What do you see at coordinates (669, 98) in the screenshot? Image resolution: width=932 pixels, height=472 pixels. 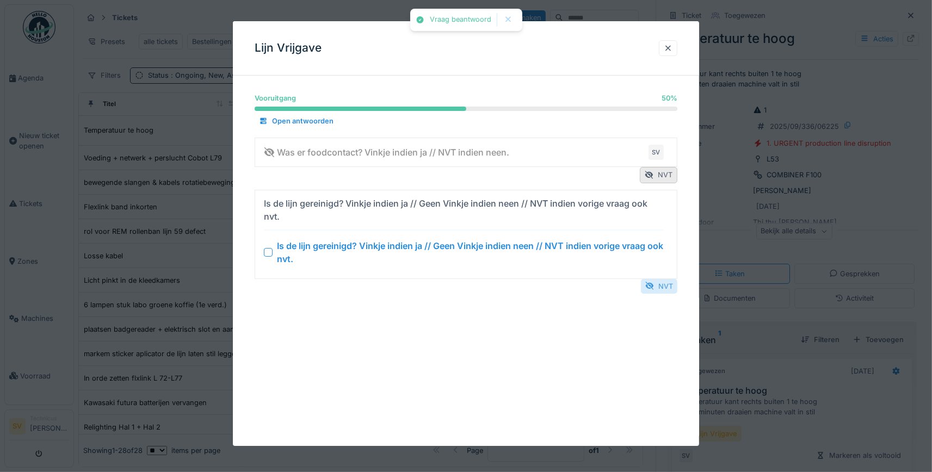 I see `div: 50 %` at bounding box center [669, 98].